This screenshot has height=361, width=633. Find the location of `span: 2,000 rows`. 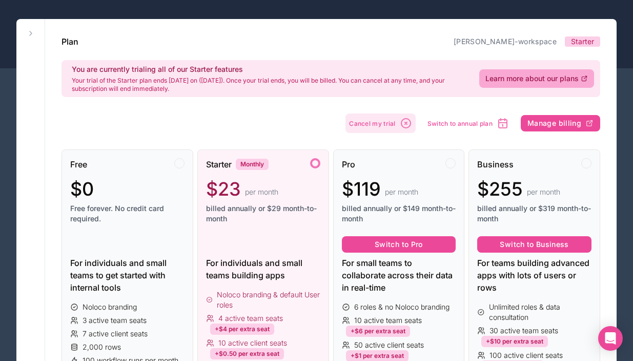

span: 2,000 rows is located at coordinates (102, 347).